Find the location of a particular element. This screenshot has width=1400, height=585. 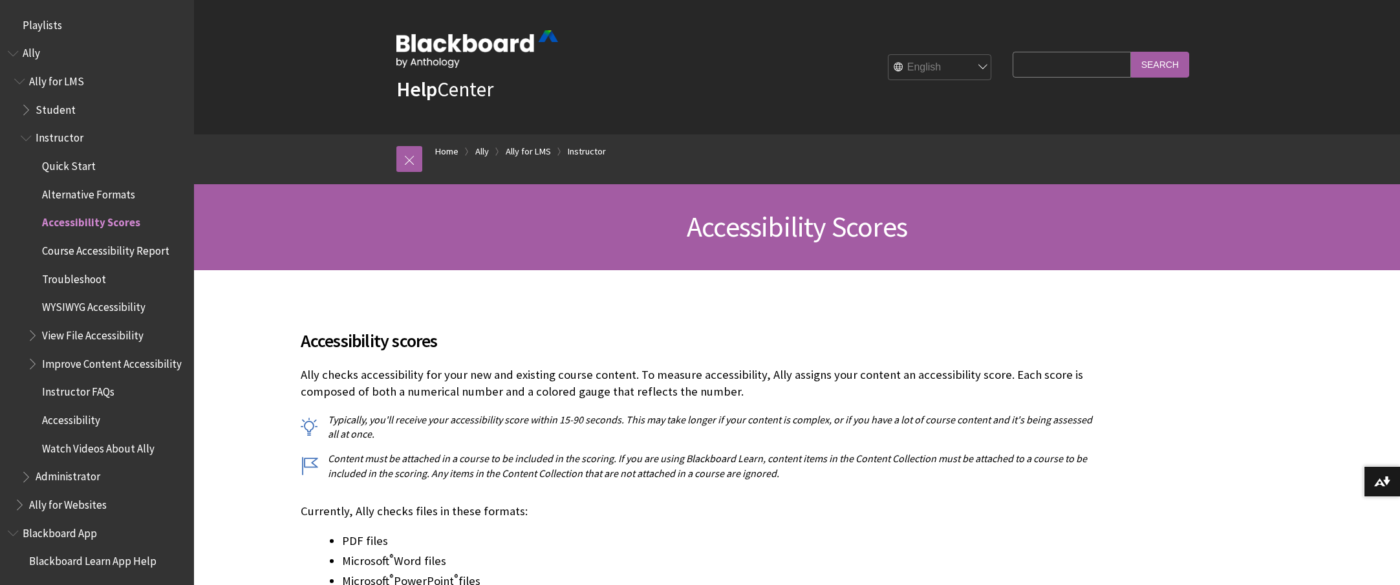

span: Playlists is located at coordinates (42, 23).